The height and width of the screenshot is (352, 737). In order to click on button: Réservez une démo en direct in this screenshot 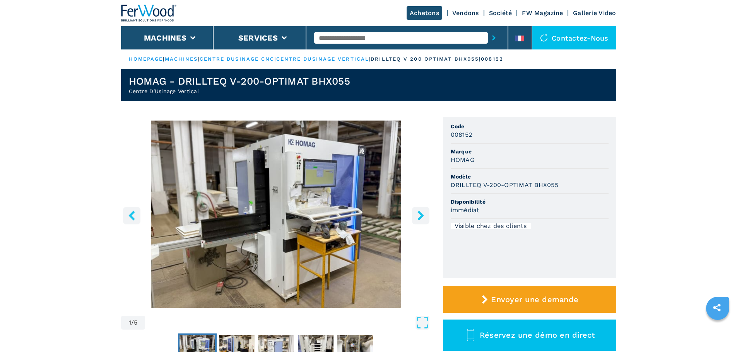, I will do `click(530, 335)`.